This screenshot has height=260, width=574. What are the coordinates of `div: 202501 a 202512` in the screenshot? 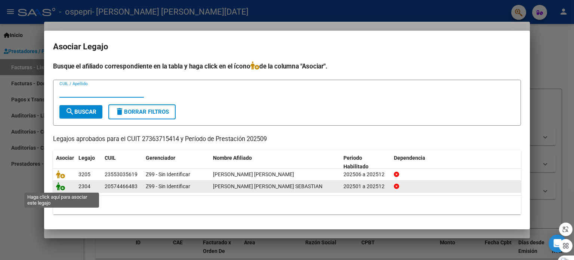 It's located at (366, 186).